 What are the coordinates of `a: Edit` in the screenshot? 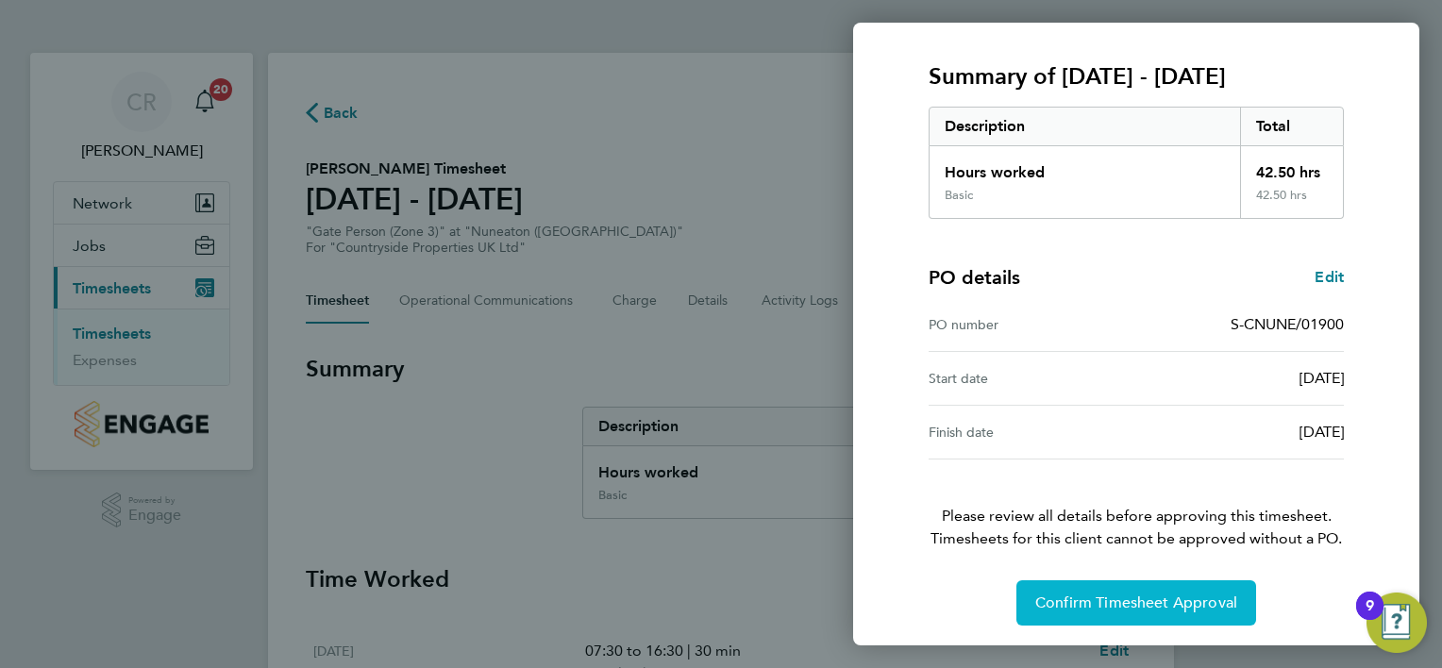 It's located at (1329, 277).